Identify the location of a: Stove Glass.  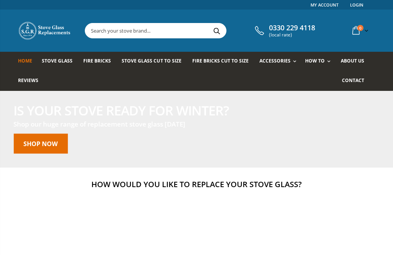
(60, 61).